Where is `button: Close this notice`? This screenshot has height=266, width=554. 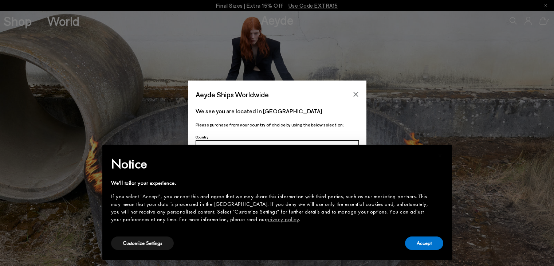
button: Close this notice is located at coordinates (441, 156).